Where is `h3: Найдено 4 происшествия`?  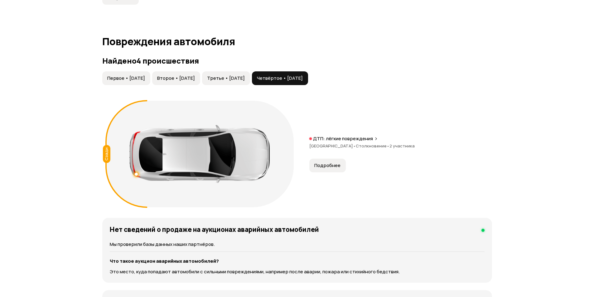 h3: Найдено 4 происшествия is located at coordinates (297, 61).